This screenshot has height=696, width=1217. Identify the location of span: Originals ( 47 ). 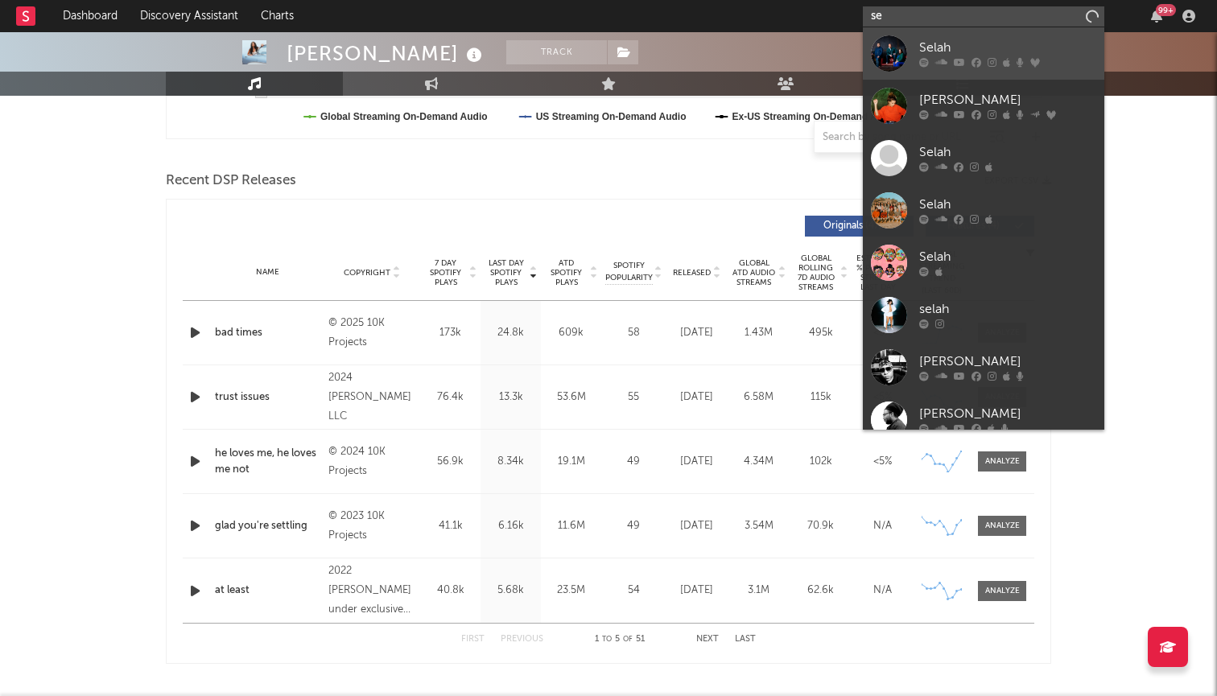
(852, 226).